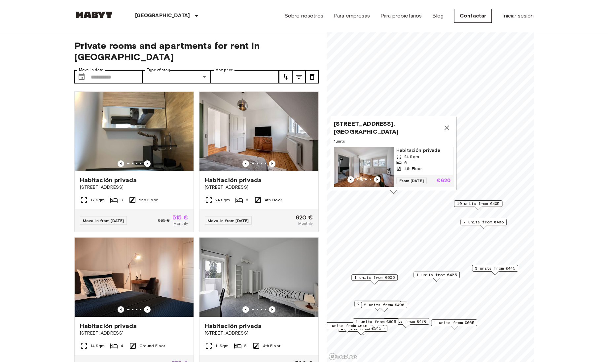 This screenshot has width=608, height=362. What do you see at coordinates (394, 141) in the screenshot?
I see `span: 1 units` at bounding box center [394, 141].